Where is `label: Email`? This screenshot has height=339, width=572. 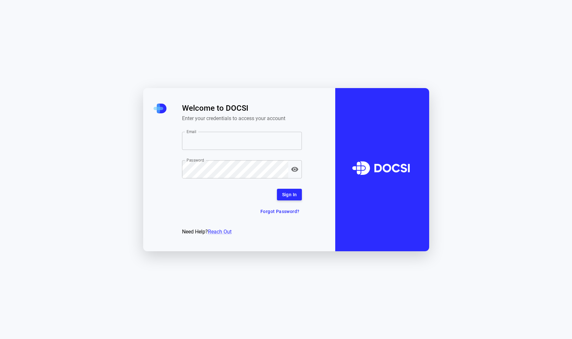 label: Email is located at coordinates (191, 131).